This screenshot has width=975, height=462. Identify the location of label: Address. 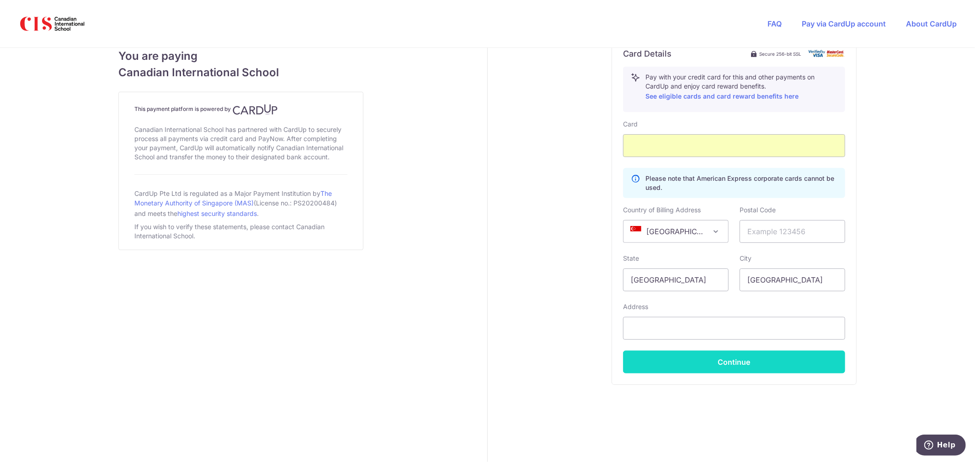
(635, 307).